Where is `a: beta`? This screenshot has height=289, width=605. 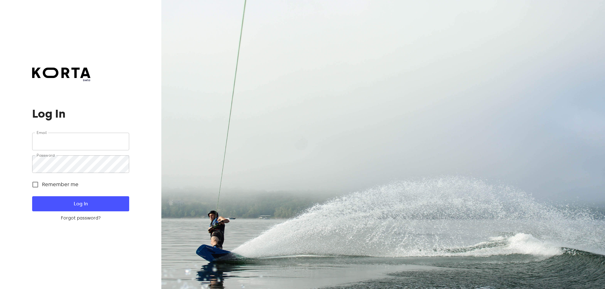 a: beta is located at coordinates (61, 75).